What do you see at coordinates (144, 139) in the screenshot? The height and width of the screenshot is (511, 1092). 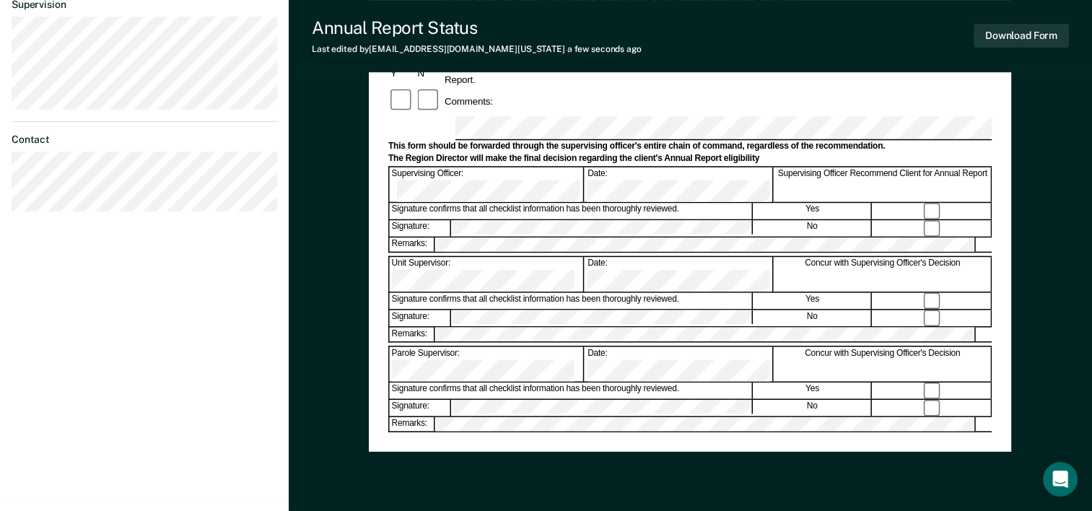 I see `dt: Contact` at bounding box center [144, 139].